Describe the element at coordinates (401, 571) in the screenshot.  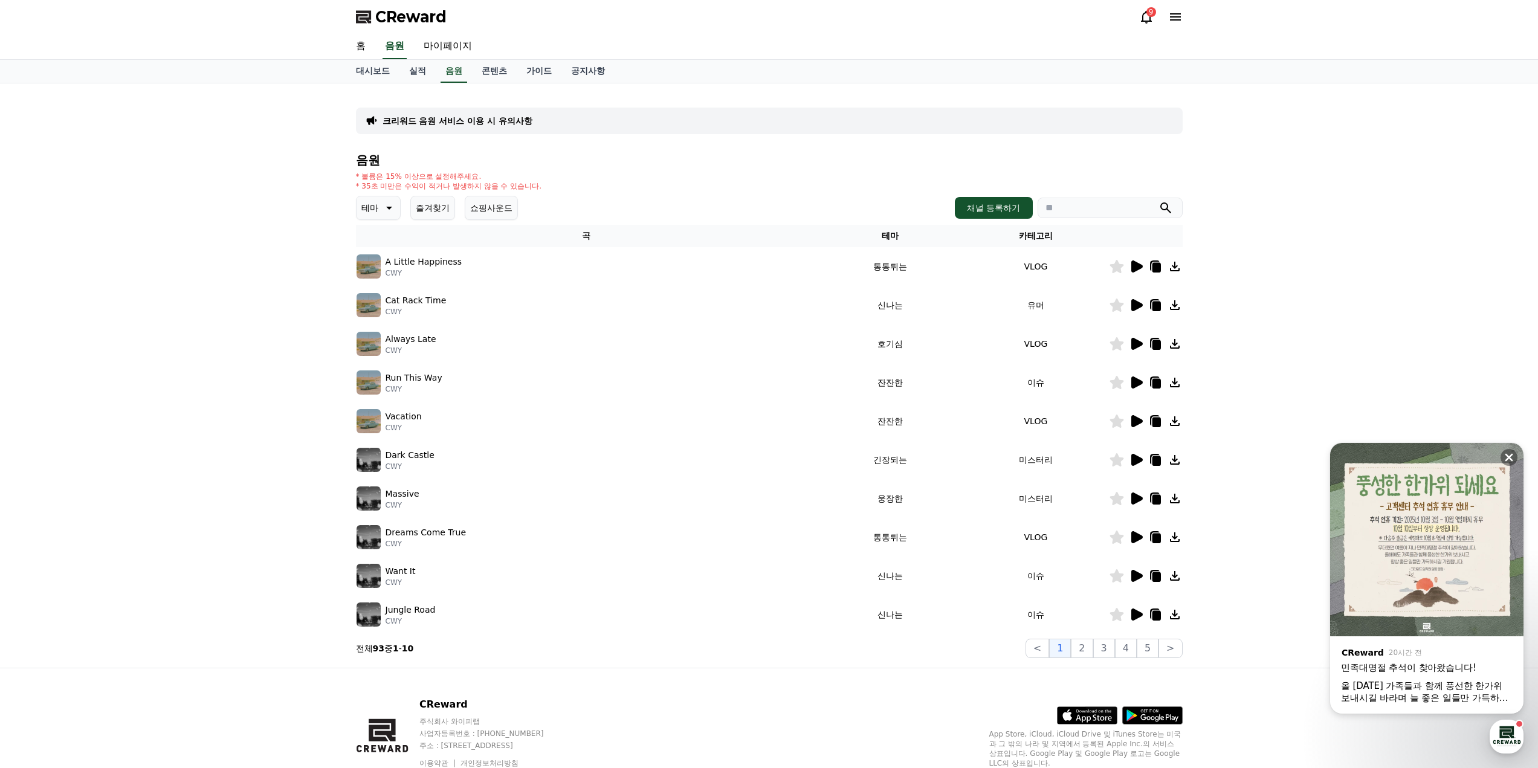
I see `p: Want It` at that location.